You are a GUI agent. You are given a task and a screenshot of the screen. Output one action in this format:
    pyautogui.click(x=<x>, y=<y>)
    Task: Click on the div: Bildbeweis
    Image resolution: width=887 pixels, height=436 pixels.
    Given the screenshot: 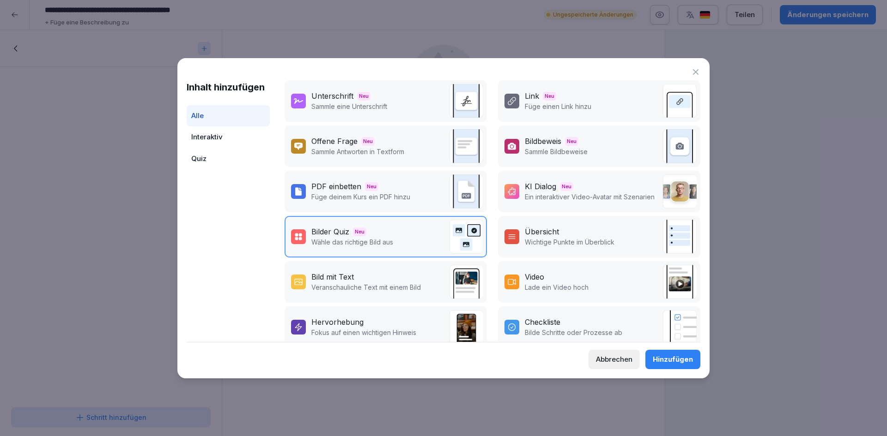 What is the action you would take?
    pyautogui.click(x=543, y=141)
    